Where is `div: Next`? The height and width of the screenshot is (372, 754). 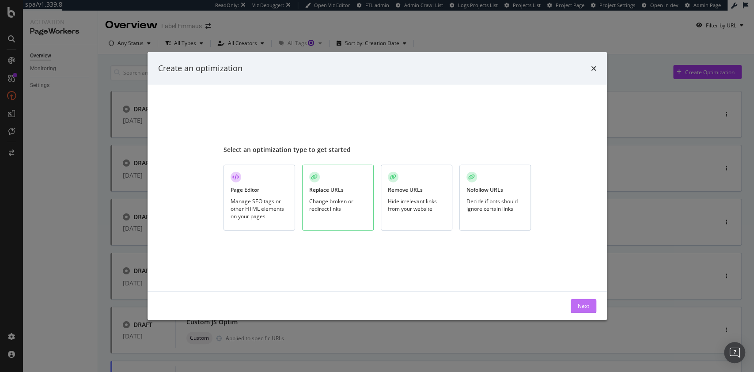
div: Next is located at coordinates (584, 306).